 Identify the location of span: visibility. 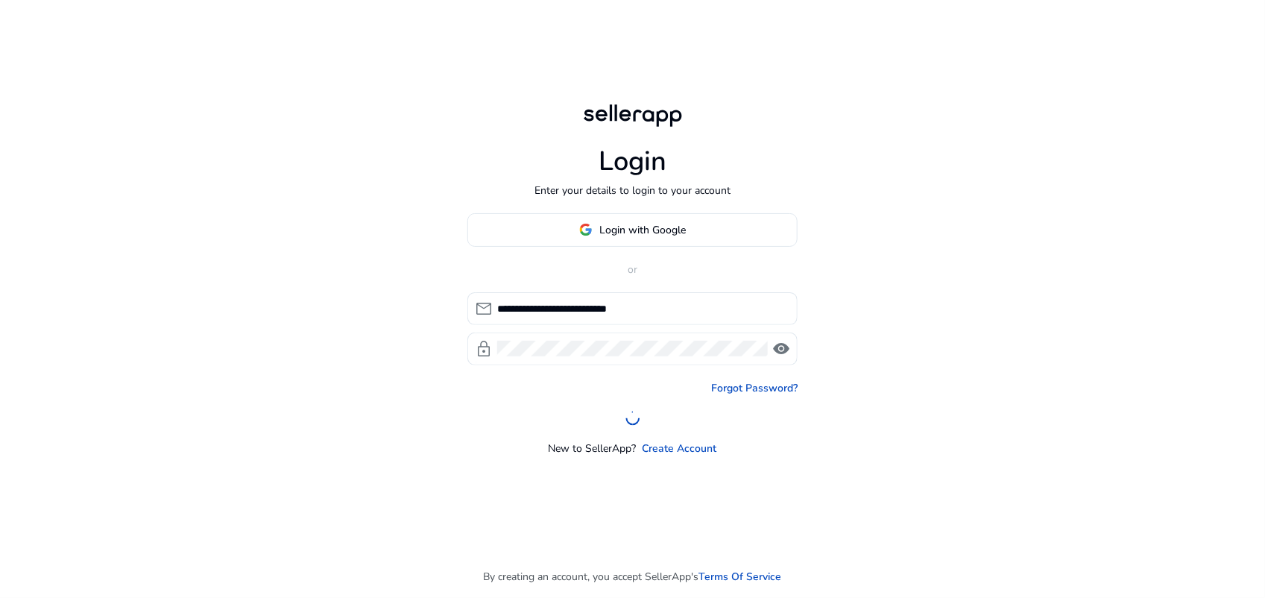
(781, 349).